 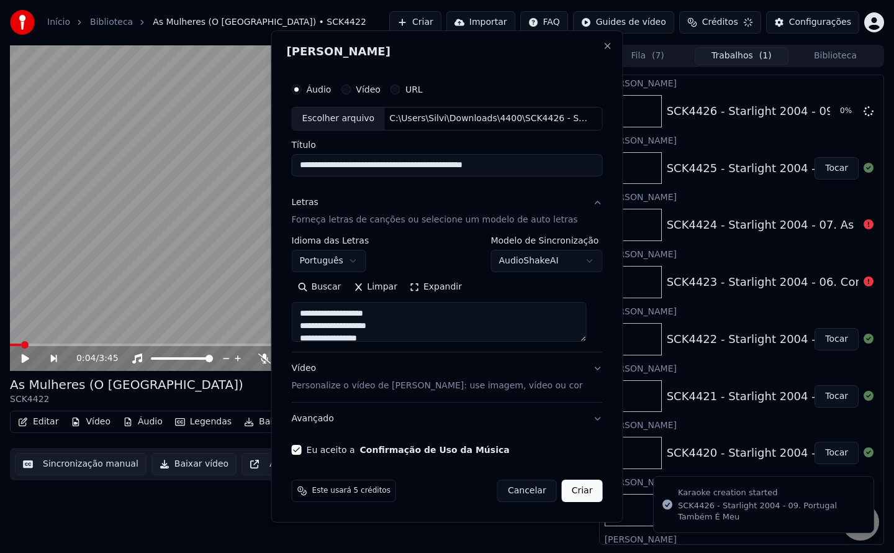 What do you see at coordinates (319, 89) in the screenshot?
I see `label: Áudio` at bounding box center [319, 89].